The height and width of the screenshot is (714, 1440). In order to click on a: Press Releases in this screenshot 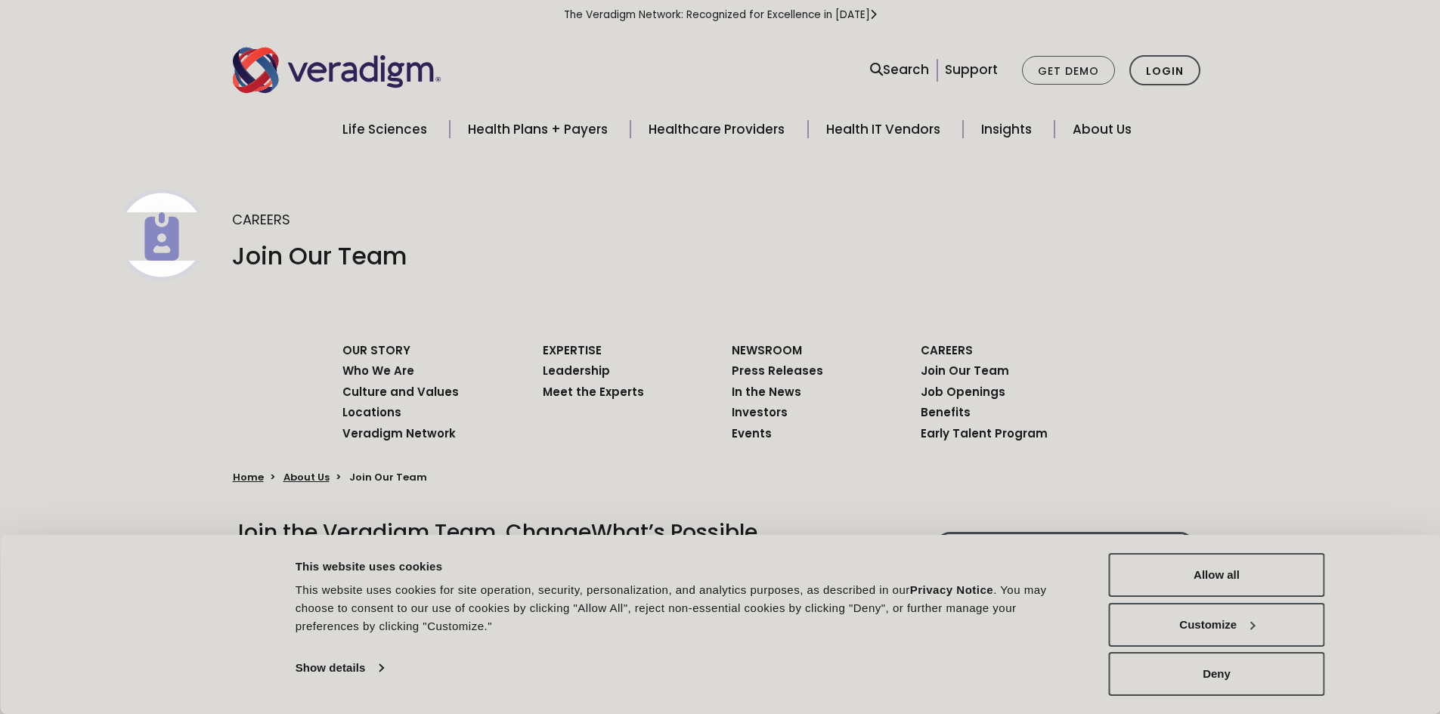, I will do `click(777, 371)`.